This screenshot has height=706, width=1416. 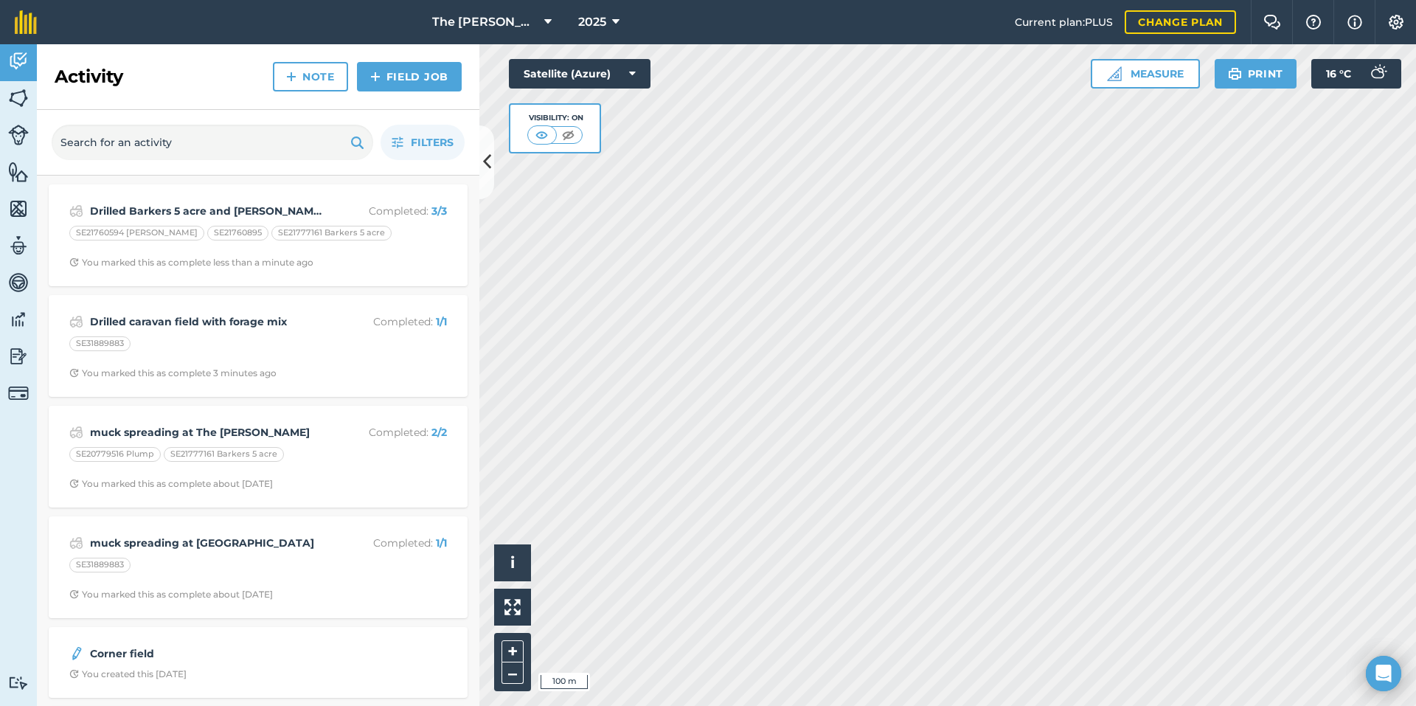 What do you see at coordinates (423, 142) in the screenshot?
I see `button: Filters` at bounding box center [423, 142].